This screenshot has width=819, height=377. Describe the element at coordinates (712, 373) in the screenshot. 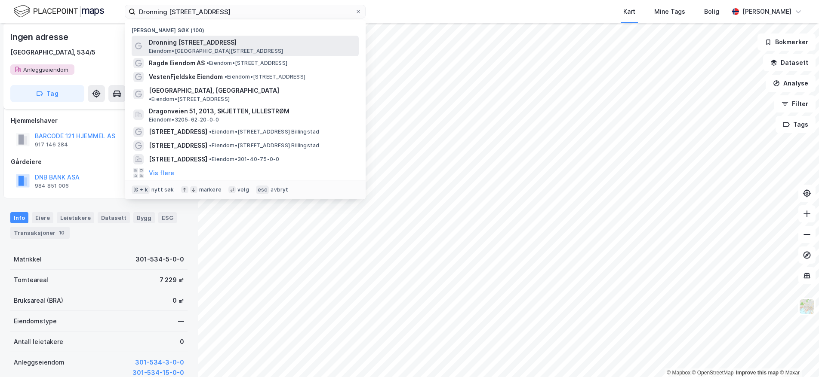

I see `a: OpenStreetMap` at that location.